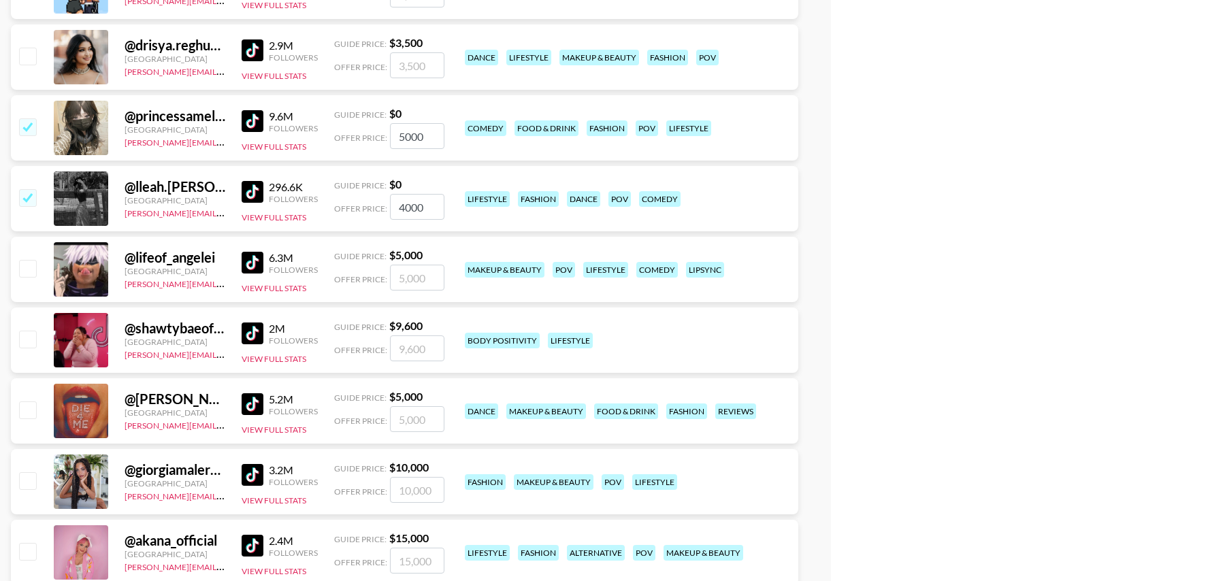 Image resolution: width=1225 pixels, height=581 pixels. Describe the element at coordinates (293, 187) in the screenshot. I see `div: 296.6K` at that location.